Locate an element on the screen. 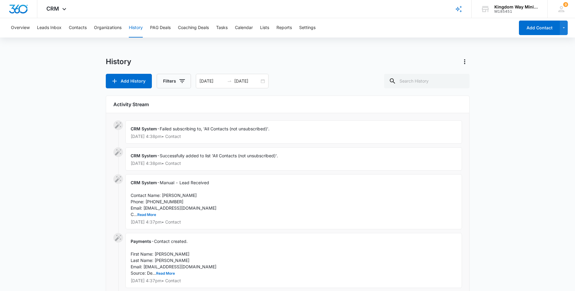 The height and width of the screenshot is (291, 575). span: to is located at coordinates (229, 81).